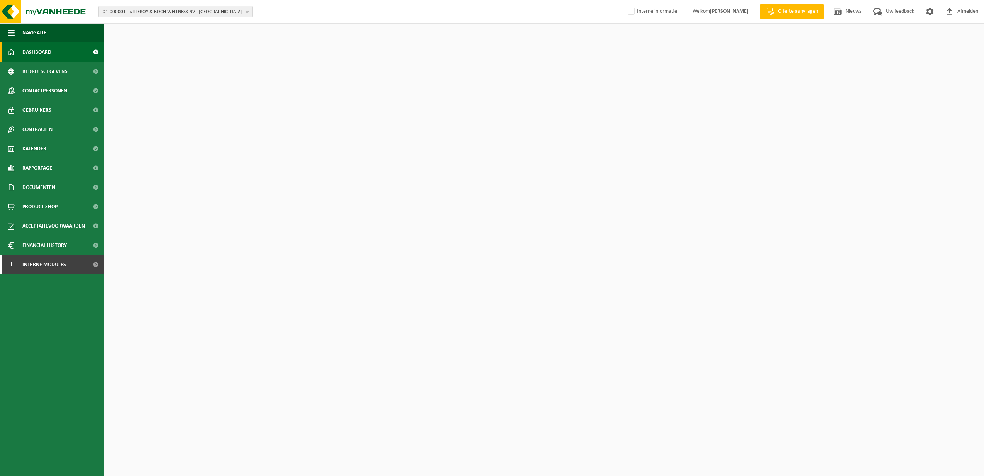 The width and height of the screenshot is (984, 476). I want to click on span: Product Shop, so click(40, 207).